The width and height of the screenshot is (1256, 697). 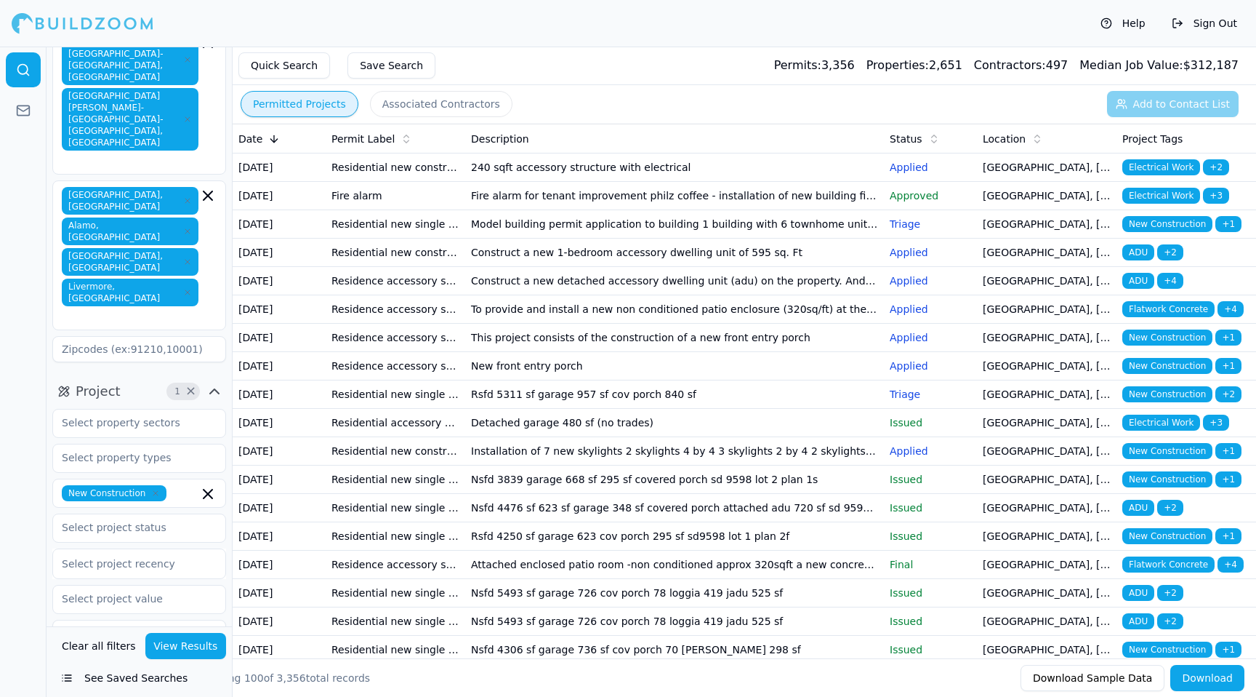 What do you see at coordinates (139, 349) in the screenshot?
I see `input: Zipcodes (ex:91210,10001)` at bounding box center [139, 349].